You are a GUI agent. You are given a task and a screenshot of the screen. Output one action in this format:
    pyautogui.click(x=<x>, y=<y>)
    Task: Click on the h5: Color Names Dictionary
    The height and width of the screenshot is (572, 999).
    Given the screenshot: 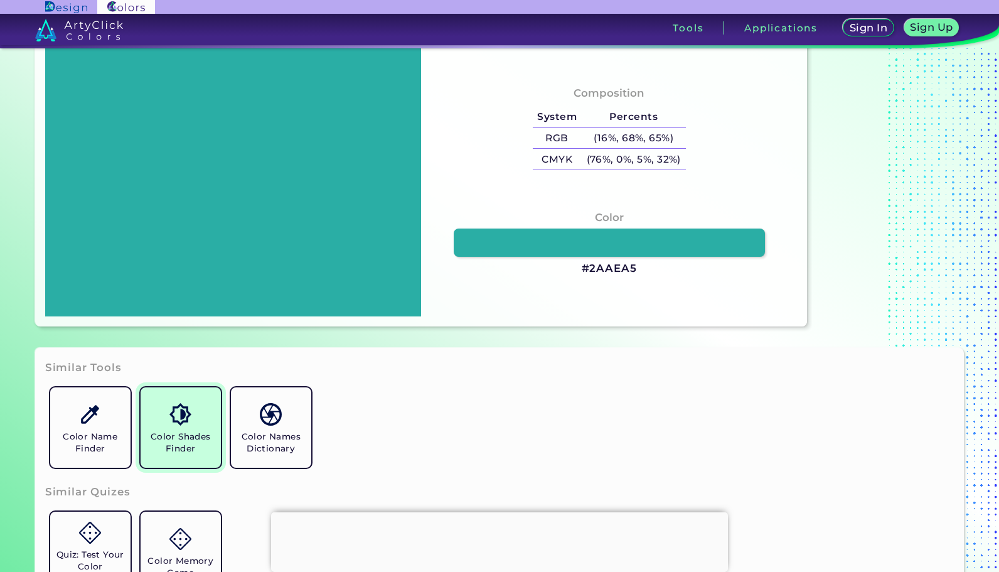 What is the action you would take?
    pyautogui.click(x=271, y=443)
    